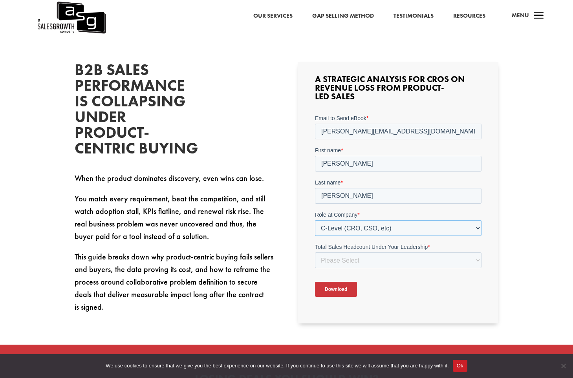  What do you see at coordinates (175, 282) in the screenshot?
I see `p: This guide breaks down why product-centric buying fails sellers and buyers, the data proving its ...` at bounding box center [175, 282].